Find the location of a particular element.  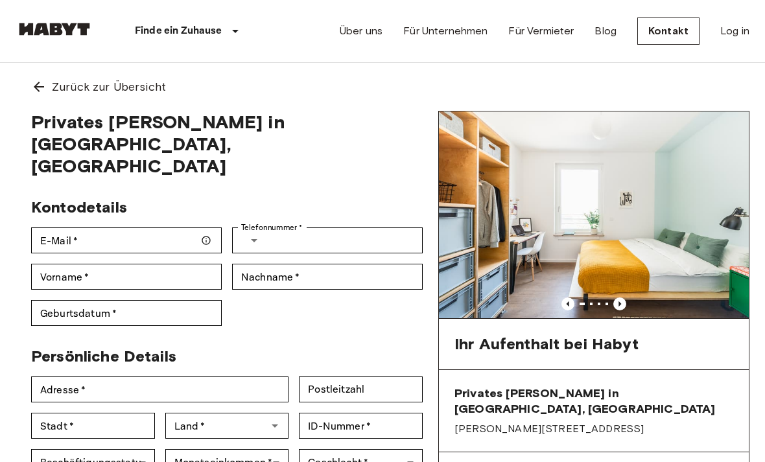

p: Finde ein Zuhause is located at coordinates (178, 31).